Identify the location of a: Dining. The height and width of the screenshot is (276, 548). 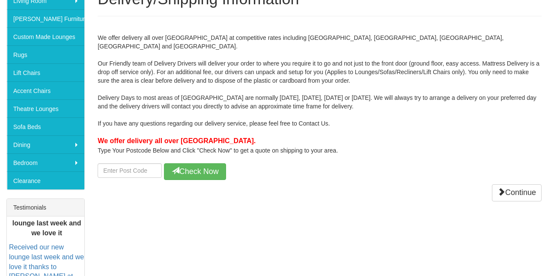
(45, 144).